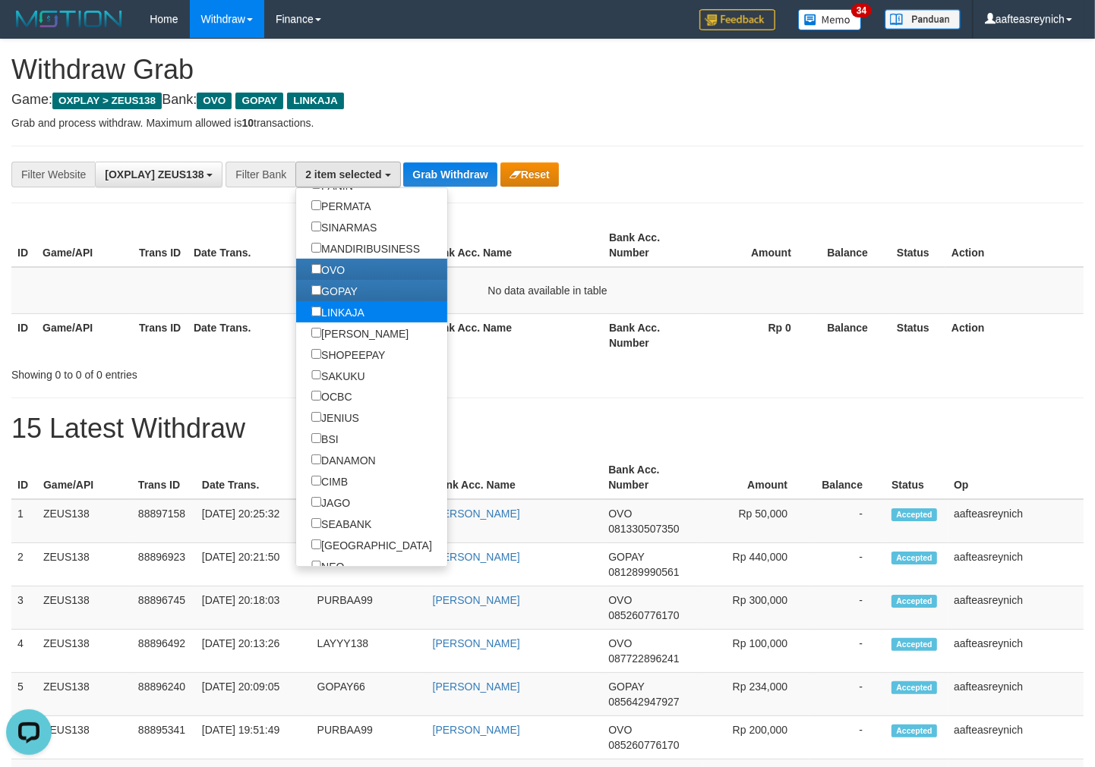  What do you see at coordinates (643, 529) in the screenshot?
I see `span: Copy 081330507350 to clipboard` at bounding box center [643, 529].